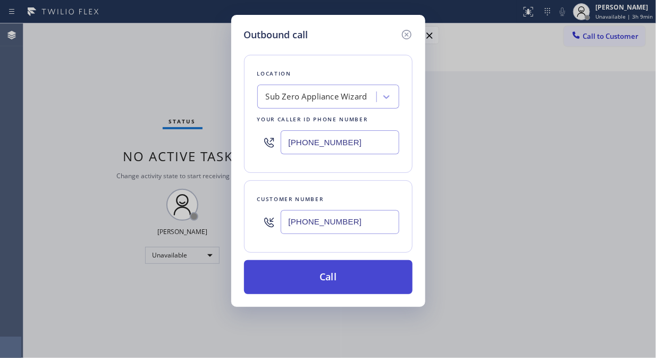  What do you see at coordinates (328, 199) in the screenshot?
I see `div: Customer number` at bounding box center [328, 199].